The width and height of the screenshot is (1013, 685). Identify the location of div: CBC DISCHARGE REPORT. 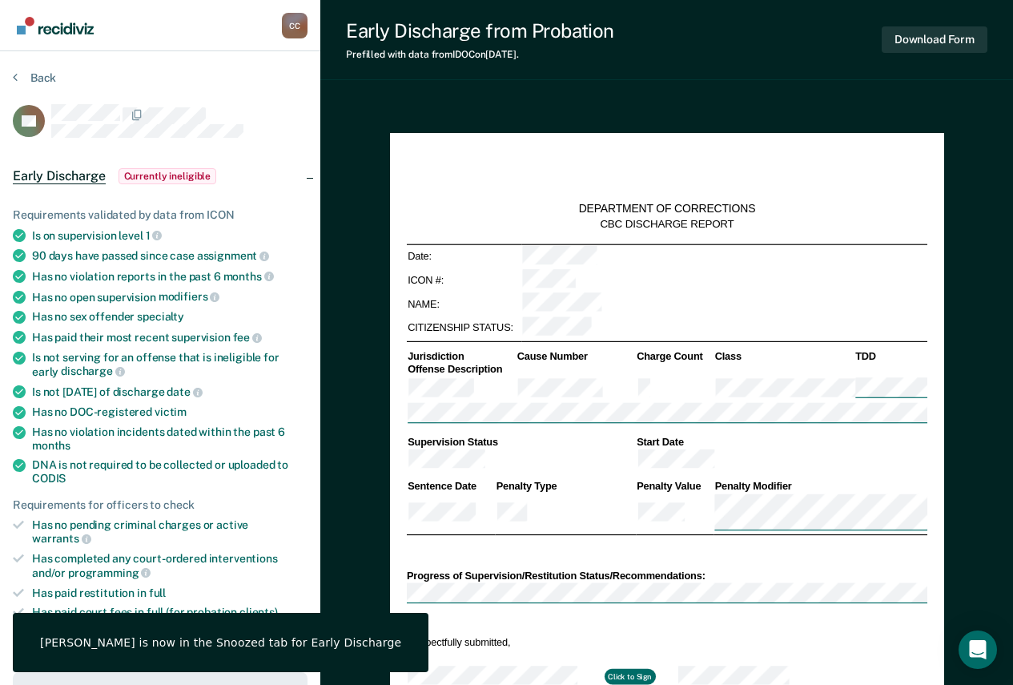
(666, 223).